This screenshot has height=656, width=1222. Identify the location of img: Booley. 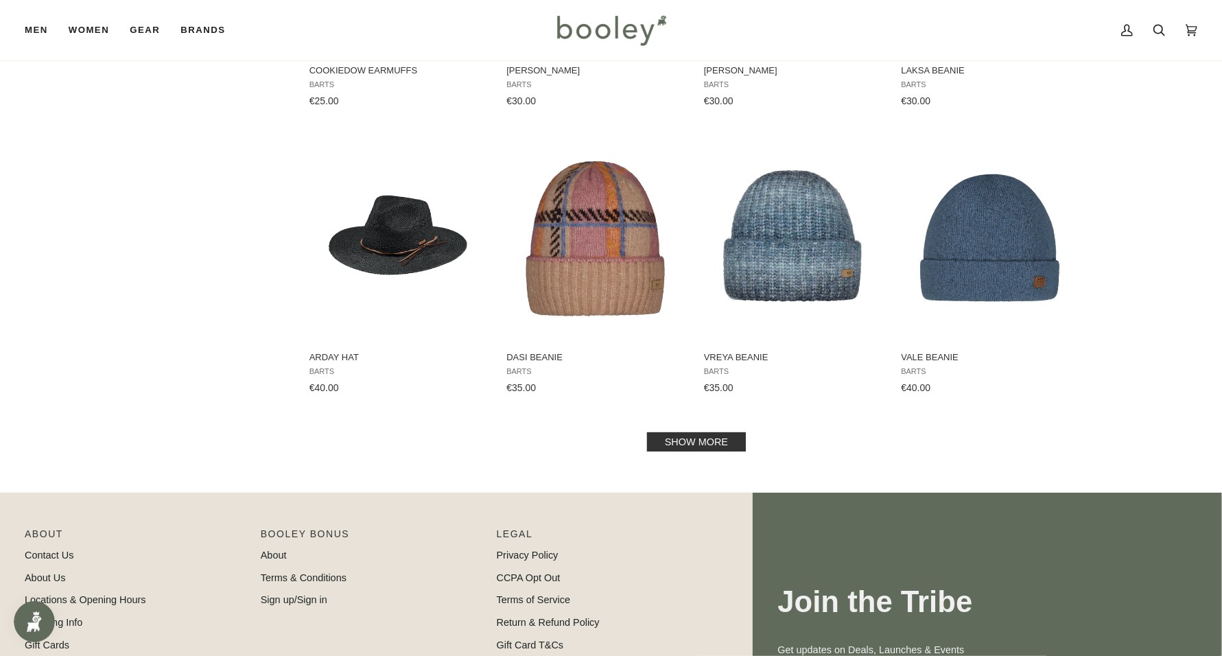
(611, 30).